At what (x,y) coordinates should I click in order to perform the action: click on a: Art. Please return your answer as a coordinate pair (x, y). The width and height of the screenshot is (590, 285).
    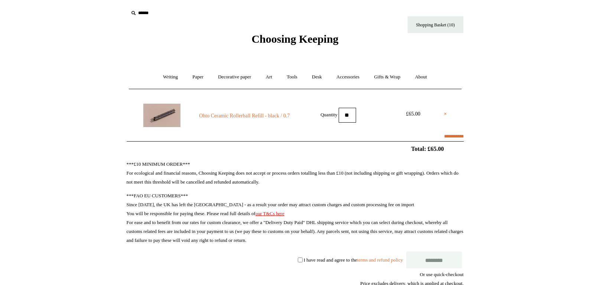
    Looking at the image, I should click on (269, 77).